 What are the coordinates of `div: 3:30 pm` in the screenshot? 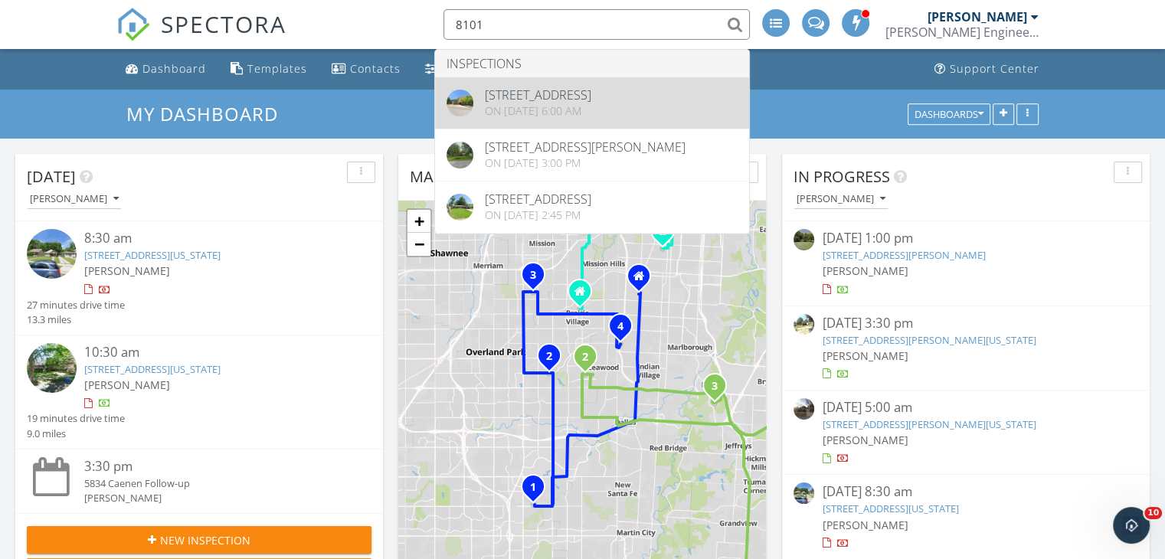 It's located at (214, 466).